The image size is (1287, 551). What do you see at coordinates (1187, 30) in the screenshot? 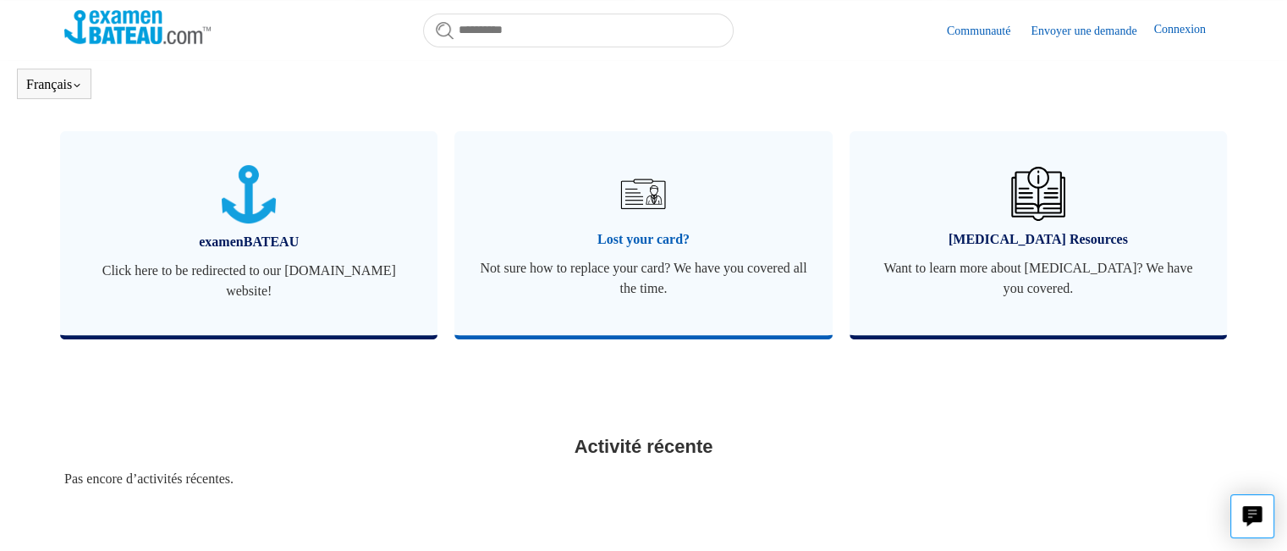
I see `a: Connexion` at bounding box center [1187, 30].